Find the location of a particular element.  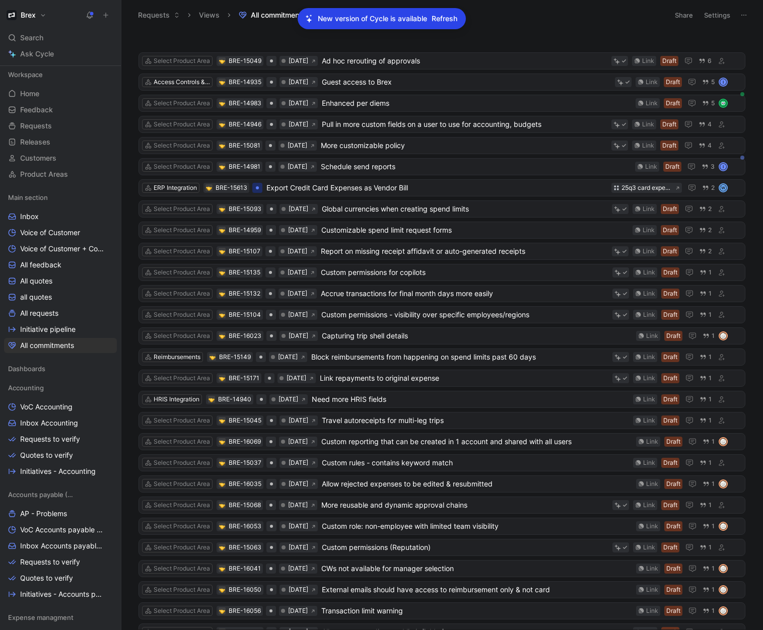

div: BRE-15613 is located at coordinates (231, 188).